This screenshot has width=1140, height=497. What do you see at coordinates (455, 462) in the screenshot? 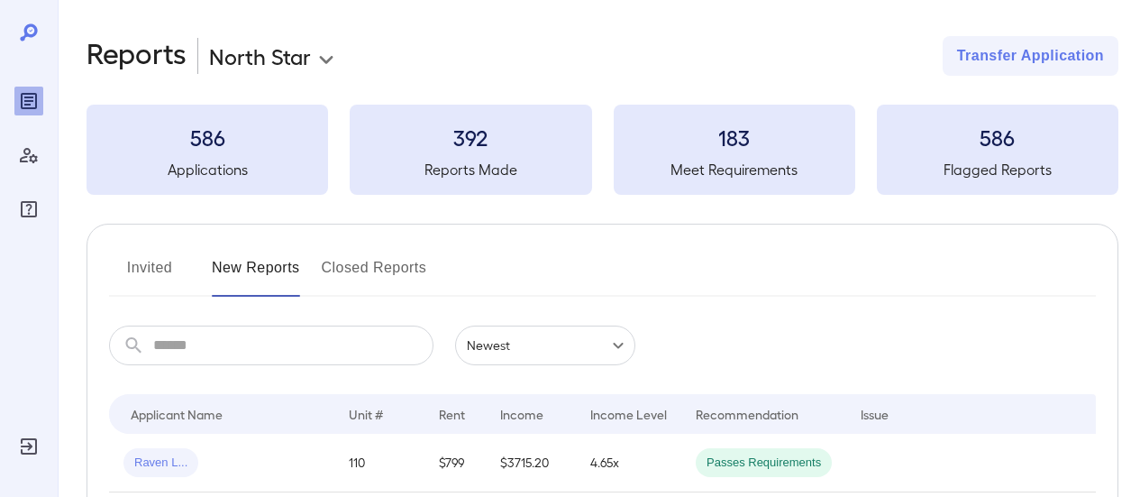
I see `td: $799` at bounding box center [455, 462].